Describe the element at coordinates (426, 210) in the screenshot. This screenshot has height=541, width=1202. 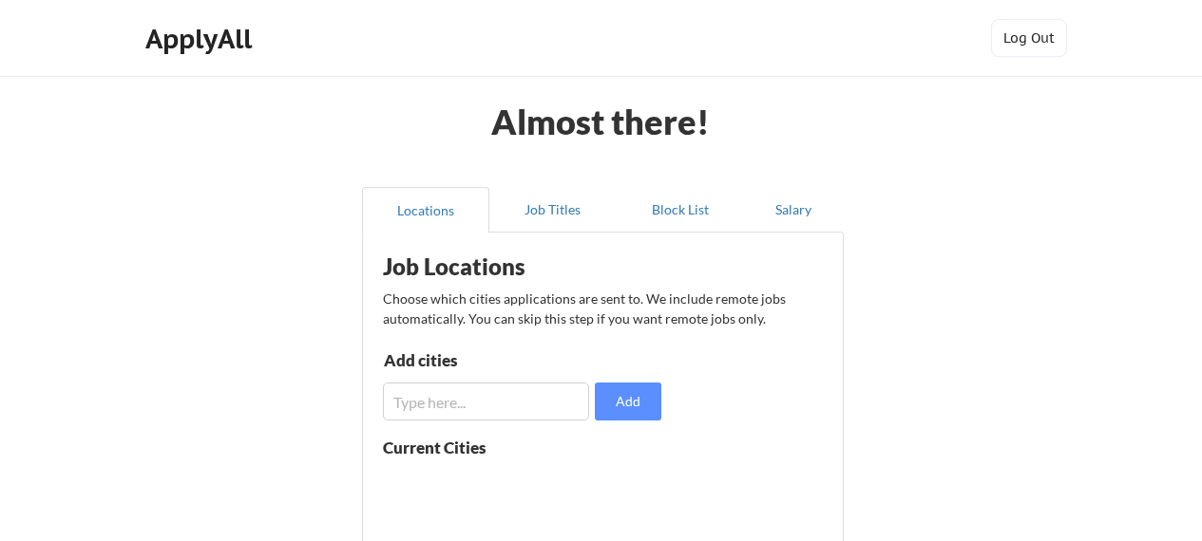
I see `button: Locations` at that location.